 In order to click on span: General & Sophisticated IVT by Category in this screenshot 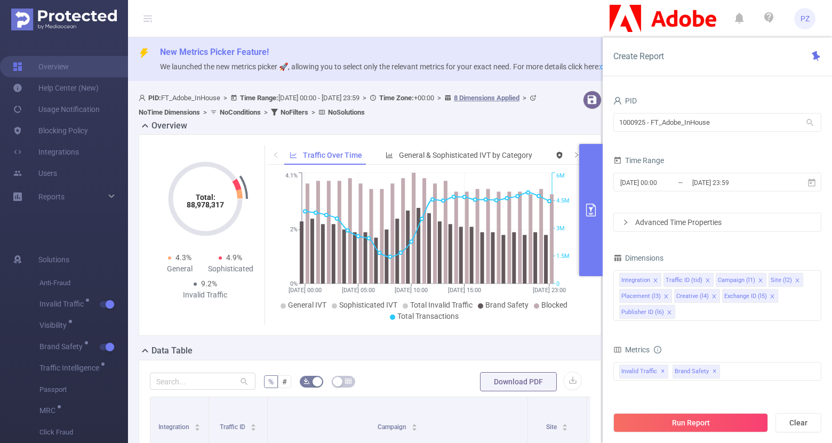, I will do `click(465, 155)`.